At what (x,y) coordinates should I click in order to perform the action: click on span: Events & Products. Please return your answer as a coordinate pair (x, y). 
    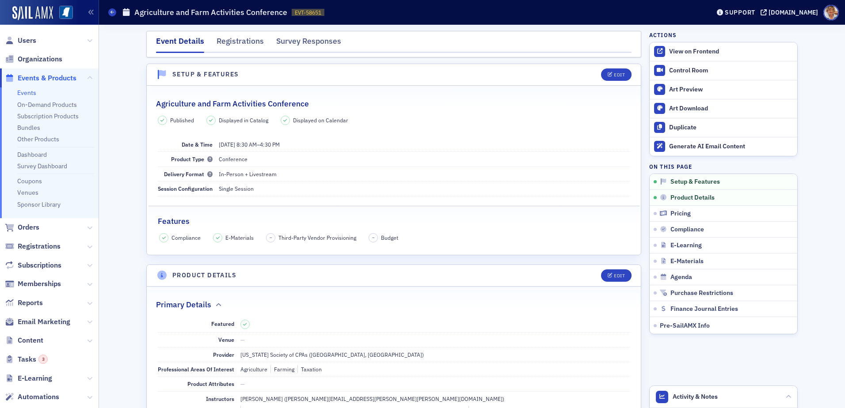
    Looking at the image, I should click on (47, 78).